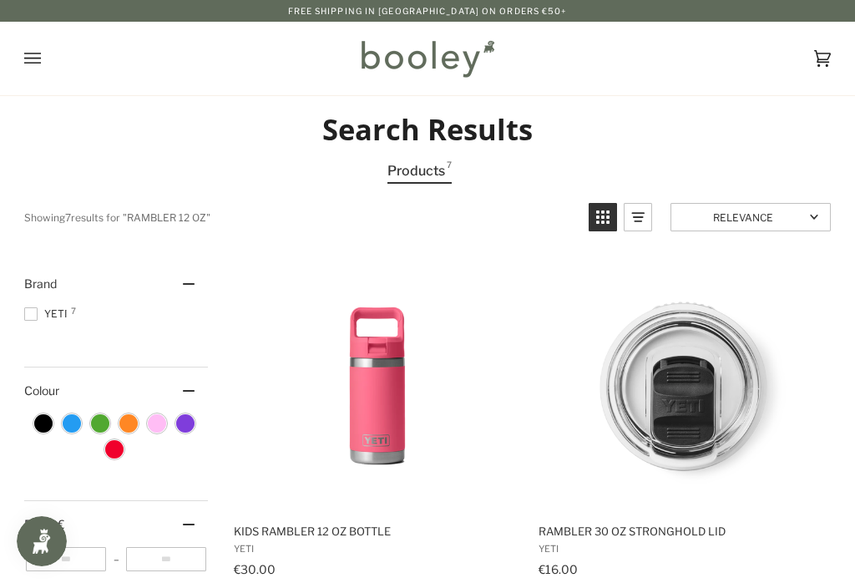 The image size is (855, 583). What do you see at coordinates (638, 217) in the screenshot?
I see `a: View list mode` at bounding box center [638, 217].